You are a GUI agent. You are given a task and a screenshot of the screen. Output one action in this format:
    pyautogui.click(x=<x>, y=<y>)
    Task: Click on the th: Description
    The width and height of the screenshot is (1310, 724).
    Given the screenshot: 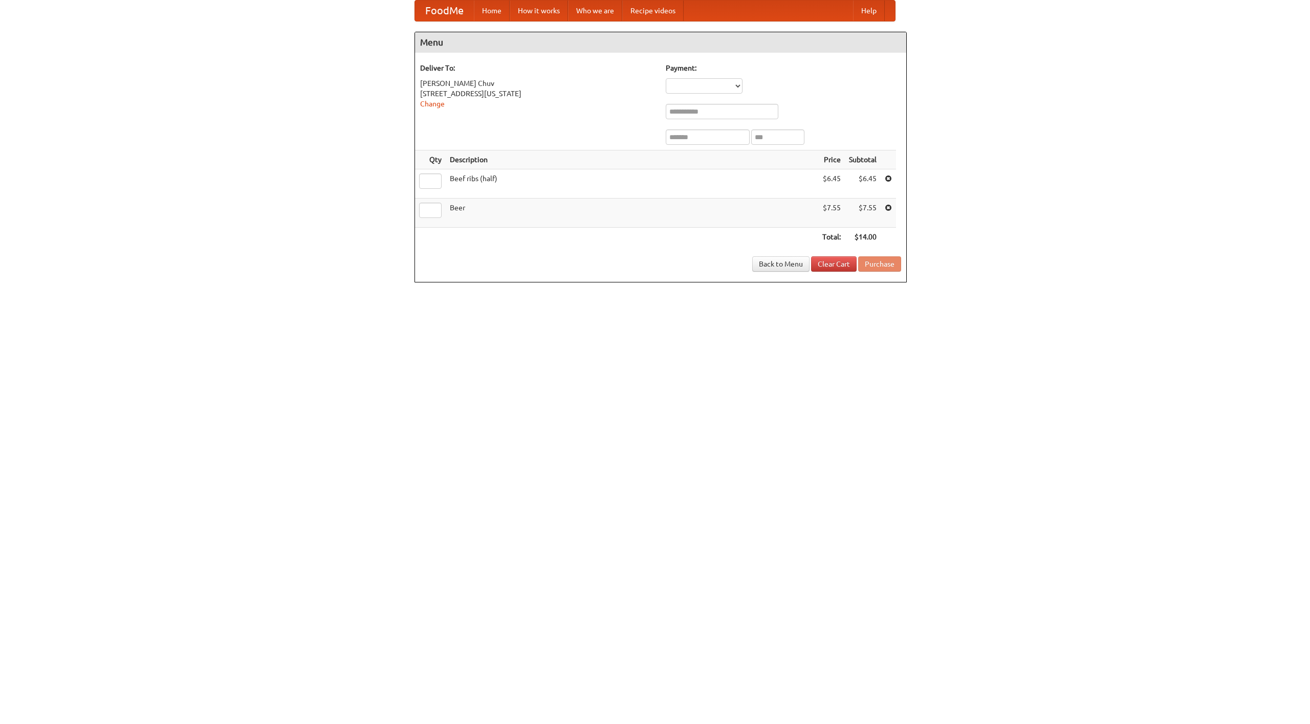 What is the action you would take?
    pyautogui.click(x=632, y=160)
    